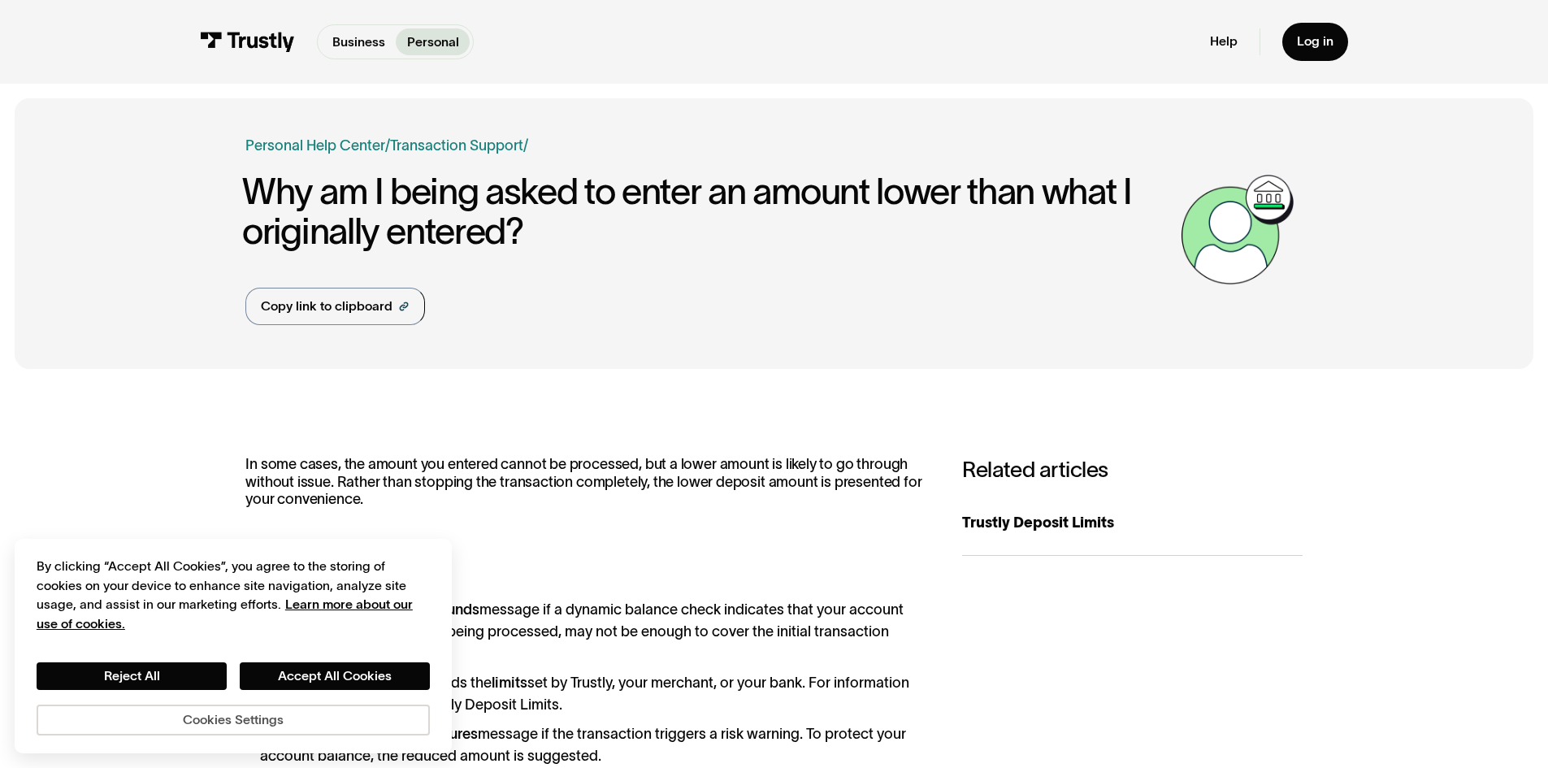 The width and height of the screenshot is (1548, 768). Describe the element at coordinates (707, 211) in the screenshot. I see `h1: Why am I being asked to enter an amount lower than what I originally entered?` at that location.